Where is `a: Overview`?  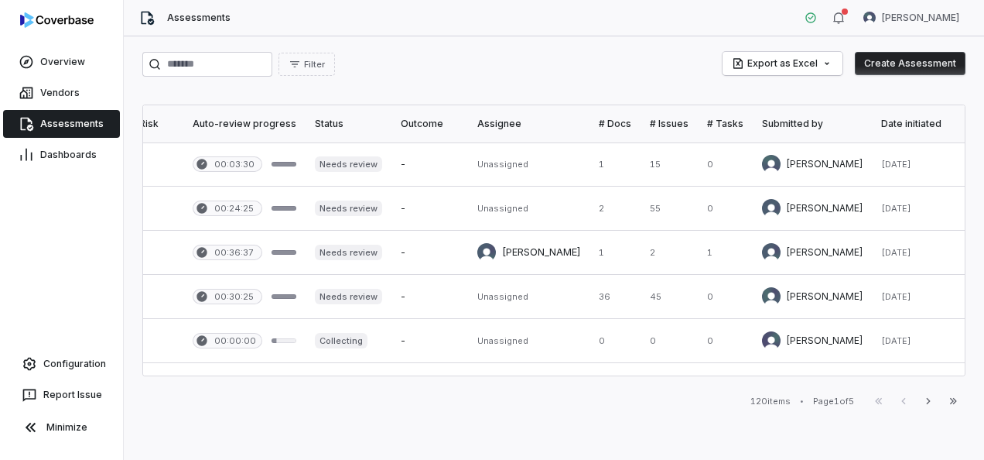 a: Overview is located at coordinates (61, 62).